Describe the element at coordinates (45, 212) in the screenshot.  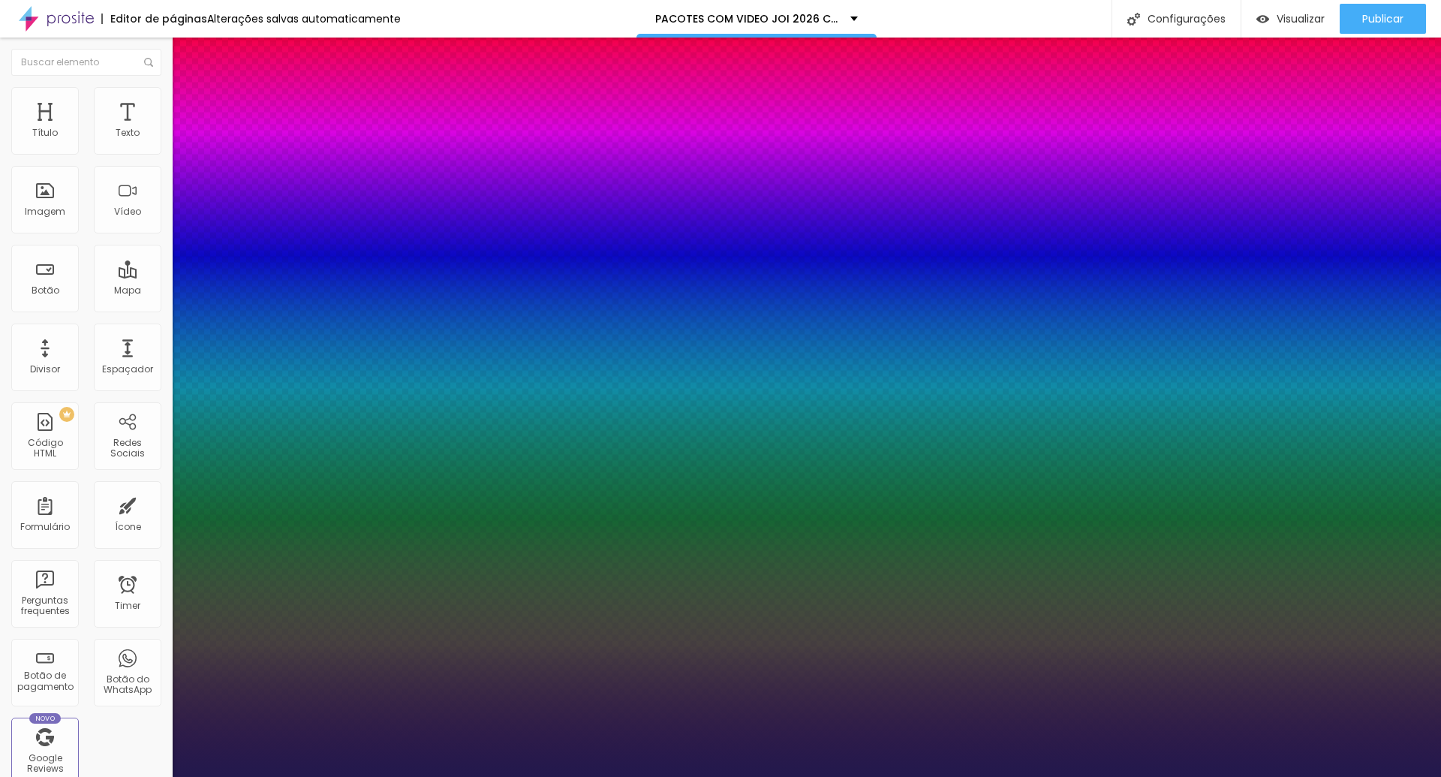
I see `div: Imagem` at that location.